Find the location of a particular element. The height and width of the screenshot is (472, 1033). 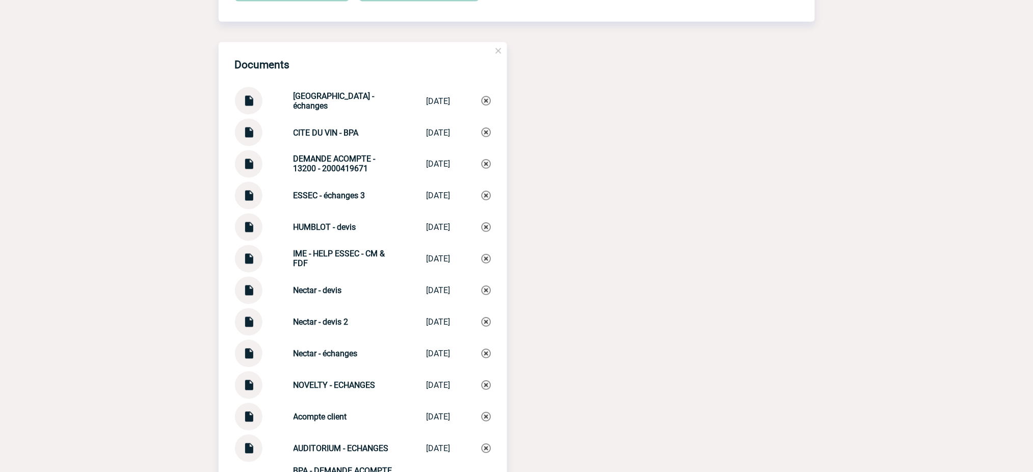

strong: Nectar - échanges is located at coordinates (326, 354).